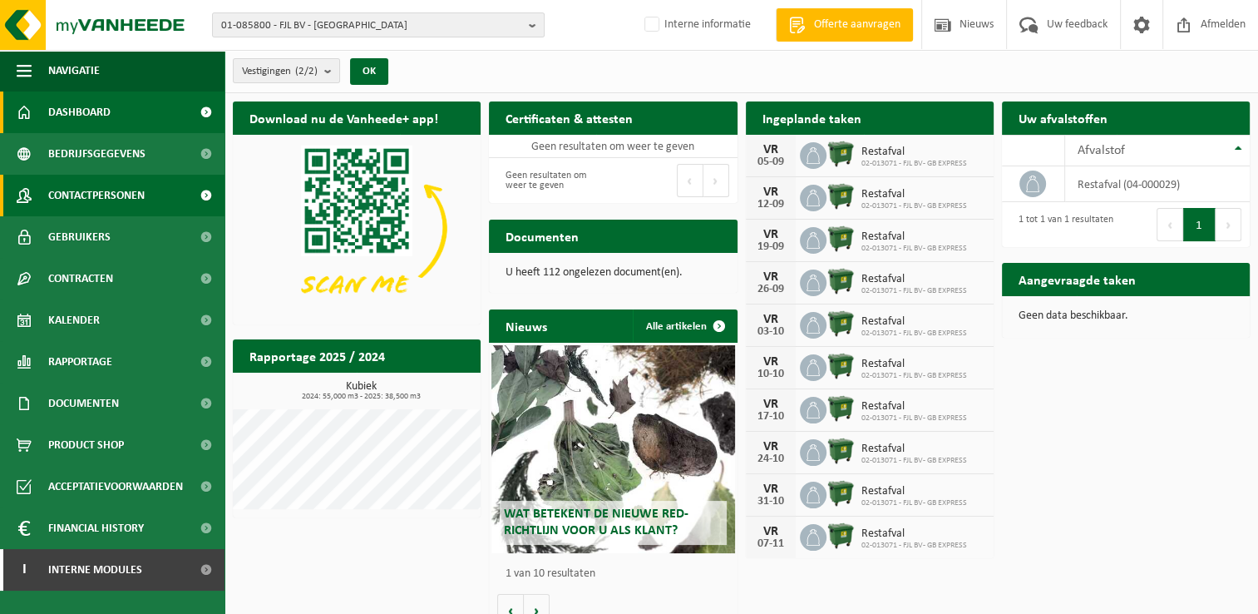 Image resolution: width=1258 pixels, height=614 pixels. What do you see at coordinates (369, 72) in the screenshot?
I see `button: OK` at bounding box center [369, 72].